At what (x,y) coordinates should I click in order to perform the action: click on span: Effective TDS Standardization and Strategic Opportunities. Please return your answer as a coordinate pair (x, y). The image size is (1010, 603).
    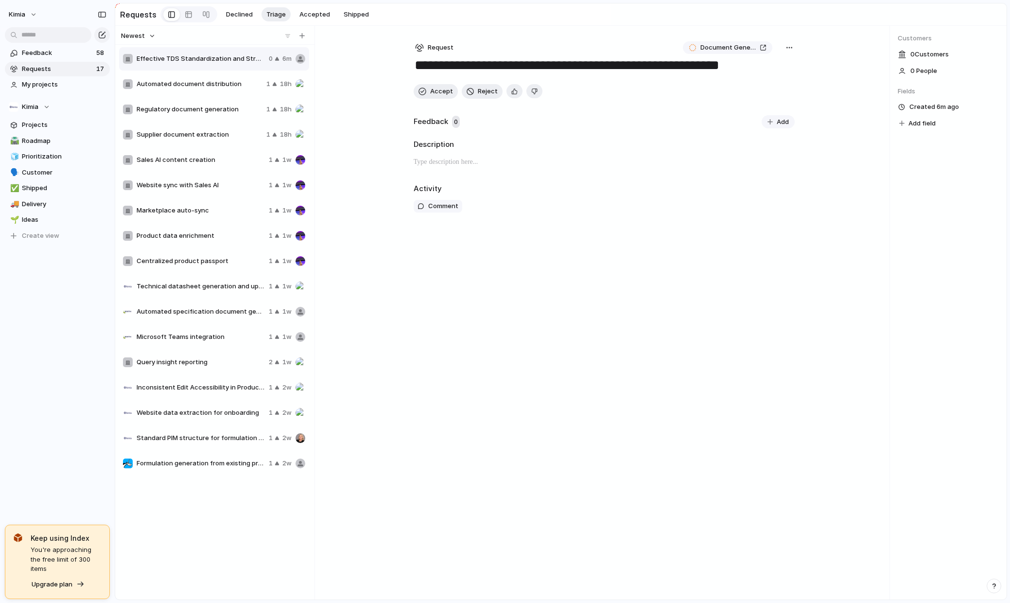
    Looking at the image, I should click on (201, 59).